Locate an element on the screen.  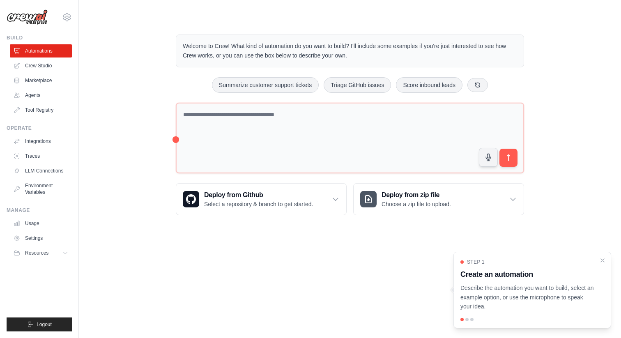
span: Resources is located at coordinates (37, 253).